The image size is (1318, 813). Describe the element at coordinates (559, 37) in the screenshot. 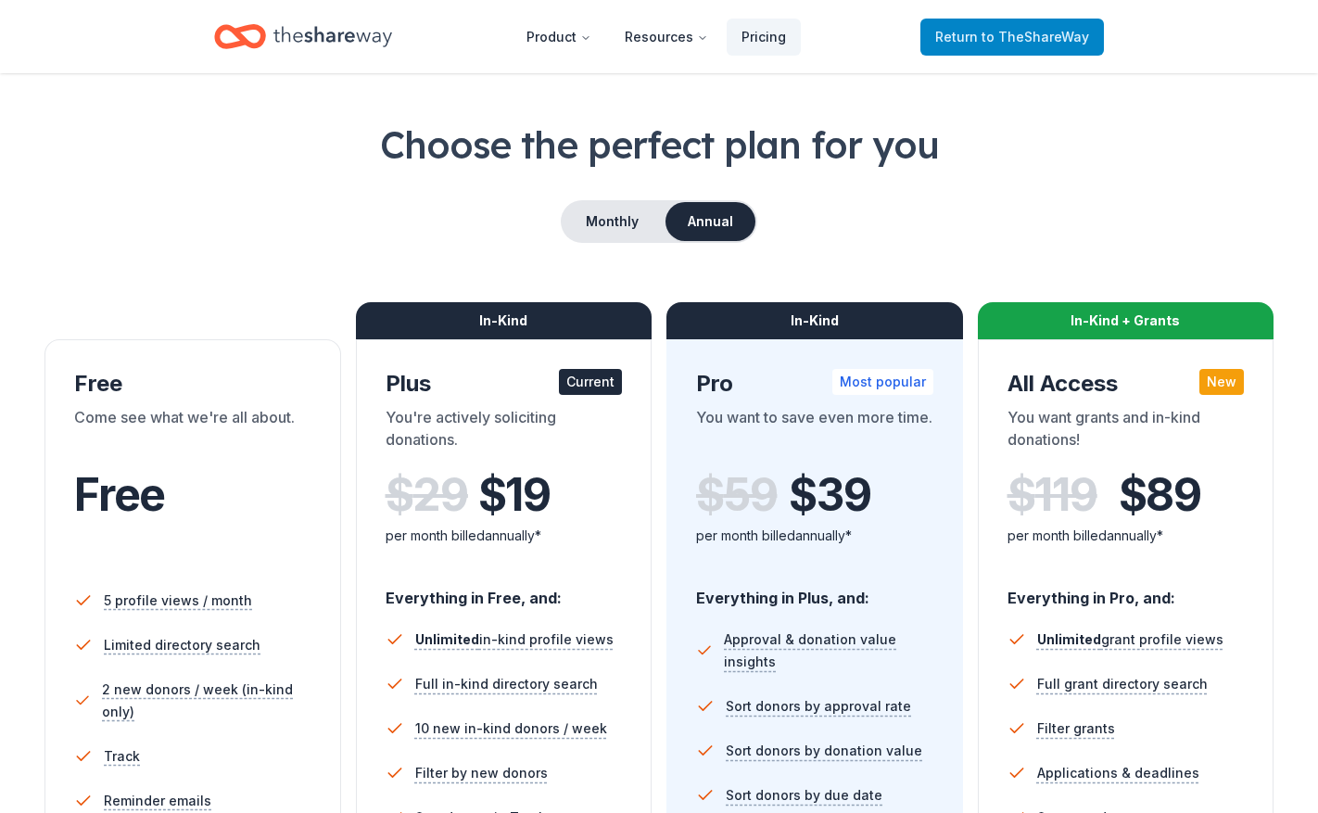

I see `button: Product` at that location.